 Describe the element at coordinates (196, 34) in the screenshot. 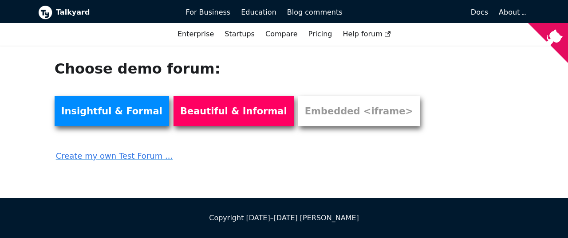

I see `a: Enterprise` at that location.